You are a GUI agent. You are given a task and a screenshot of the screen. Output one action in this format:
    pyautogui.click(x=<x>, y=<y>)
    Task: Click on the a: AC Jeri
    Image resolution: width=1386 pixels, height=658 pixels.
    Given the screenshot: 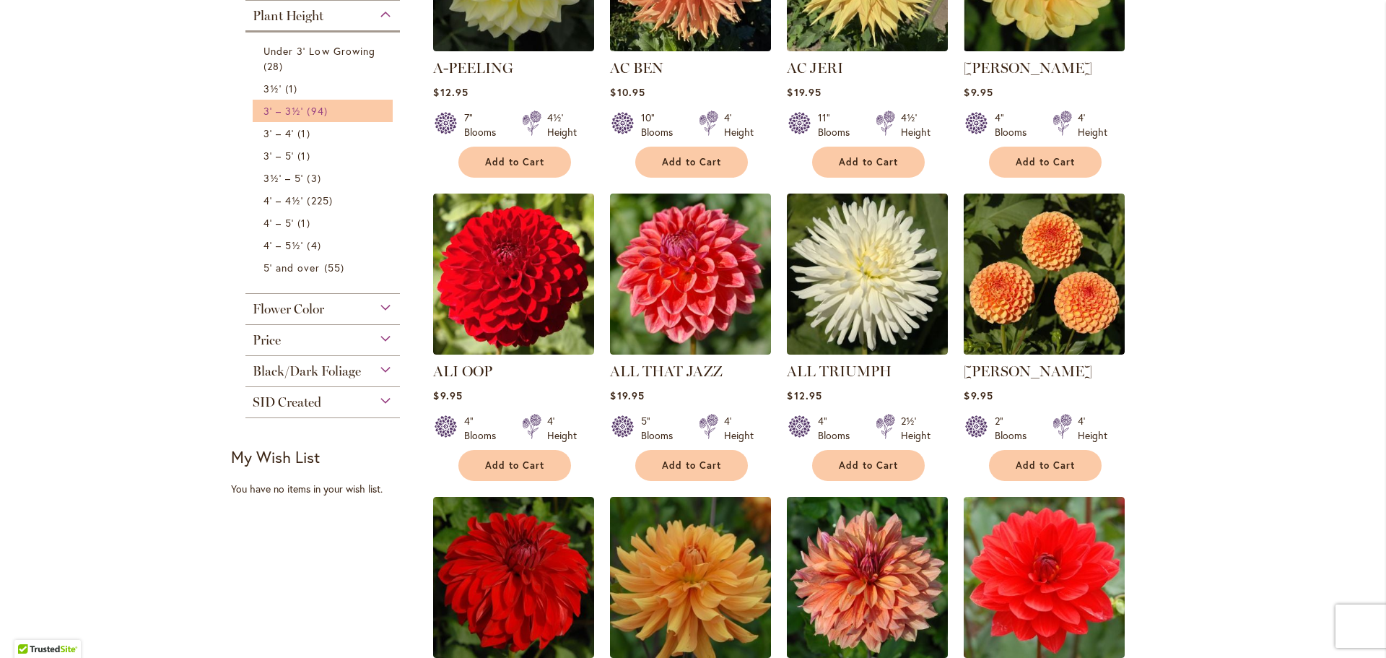 What is the action you would take?
    pyautogui.click(x=867, y=47)
    